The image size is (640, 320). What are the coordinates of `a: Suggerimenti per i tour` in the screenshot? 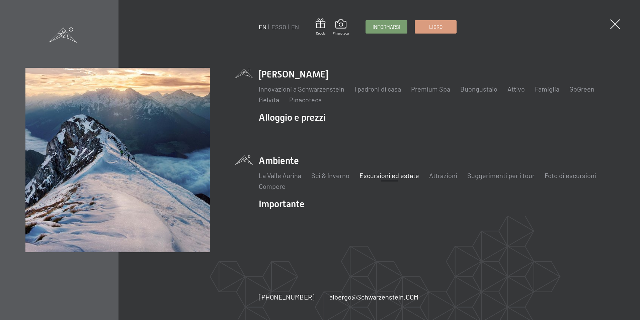 It's located at (501, 175).